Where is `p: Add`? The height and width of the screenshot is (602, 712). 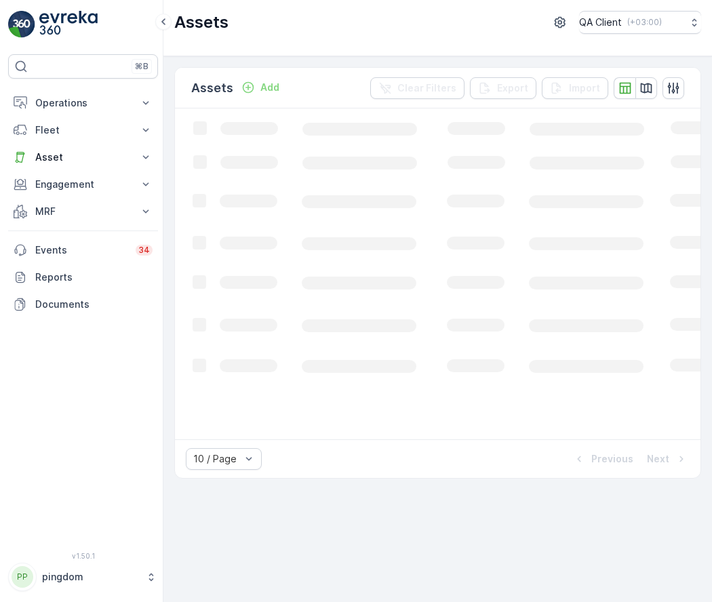 p: Add is located at coordinates (270, 87).